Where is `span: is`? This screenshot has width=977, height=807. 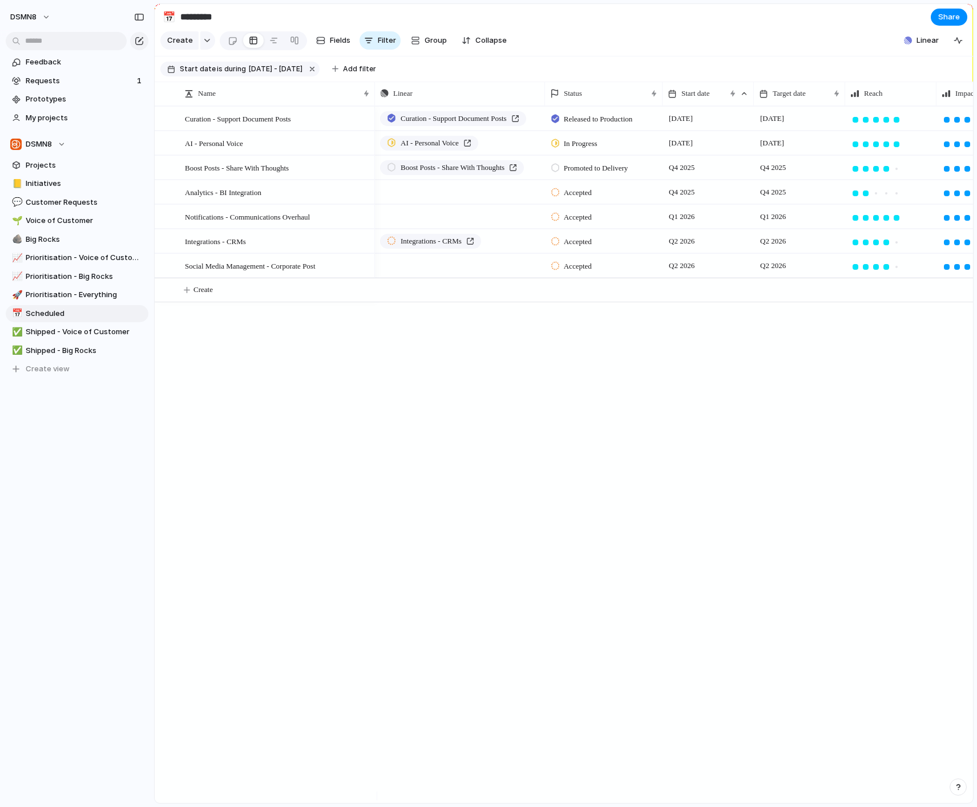 span: is is located at coordinates (220, 69).